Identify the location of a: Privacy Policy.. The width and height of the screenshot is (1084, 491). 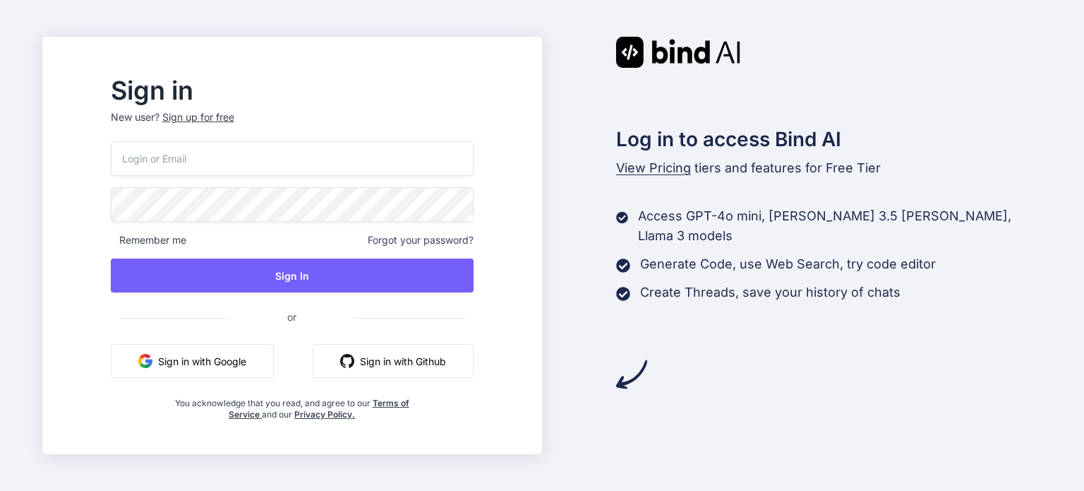
(325, 414).